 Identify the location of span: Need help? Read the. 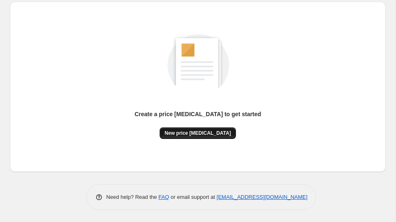
(133, 197).